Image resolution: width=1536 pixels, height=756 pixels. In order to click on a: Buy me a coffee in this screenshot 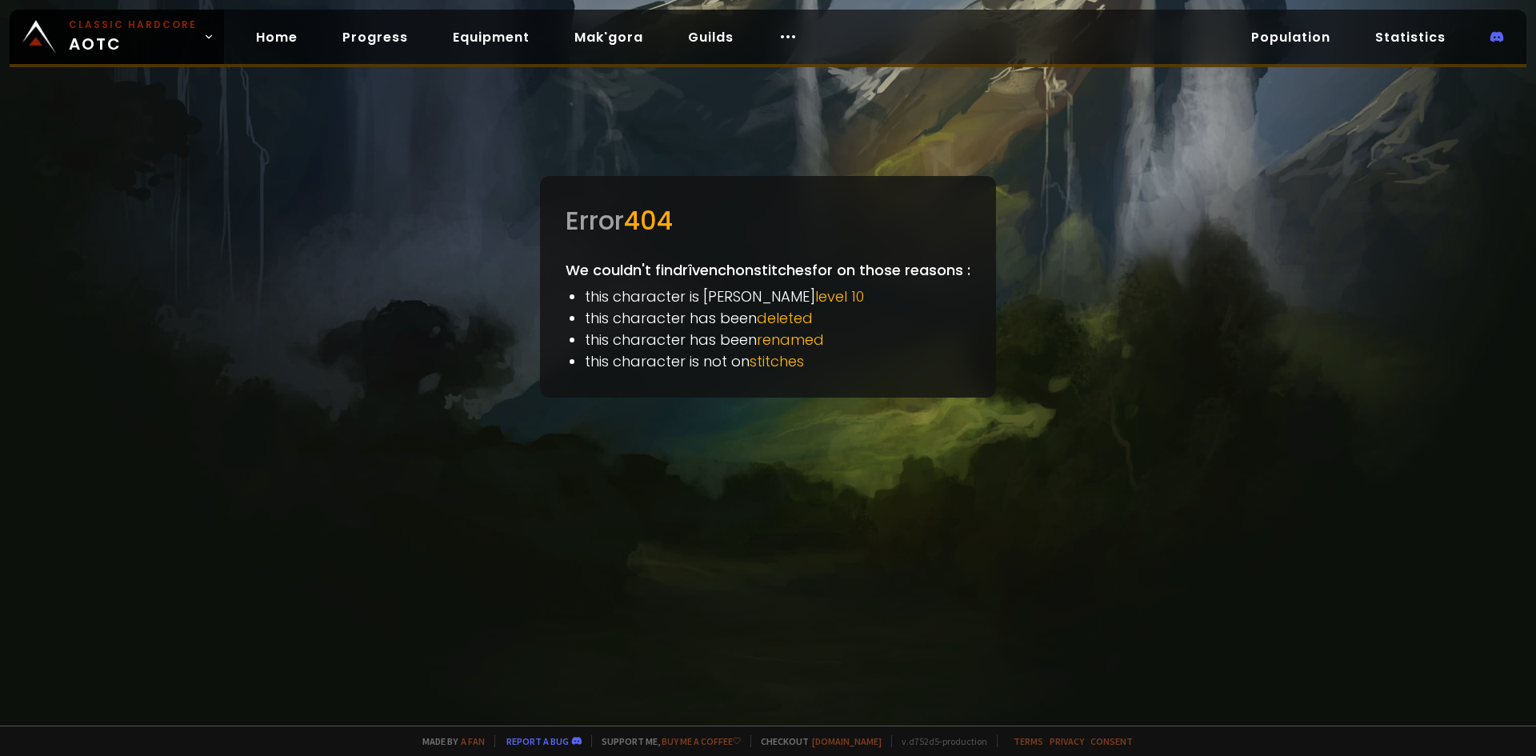, I will do `click(701, 741)`.